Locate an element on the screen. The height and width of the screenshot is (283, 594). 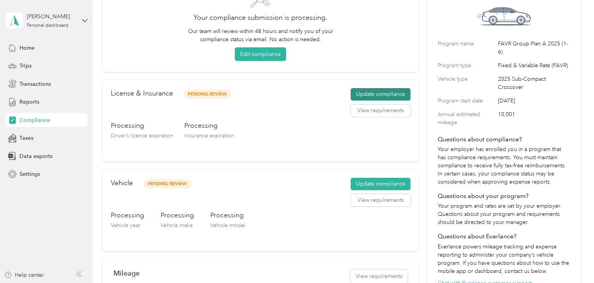
div: Help center is located at coordinates (24, 275).